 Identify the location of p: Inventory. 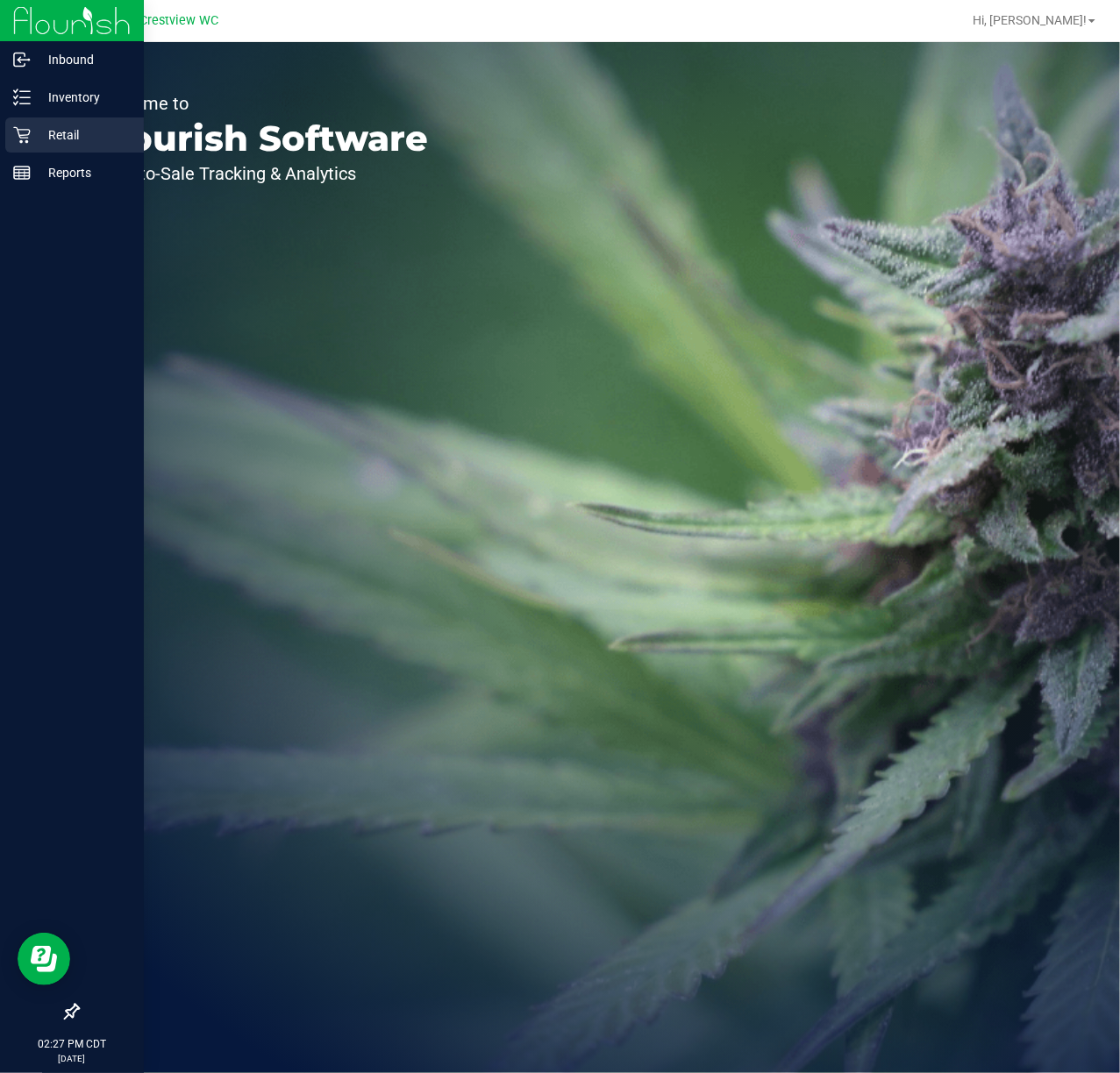
(84, 98).